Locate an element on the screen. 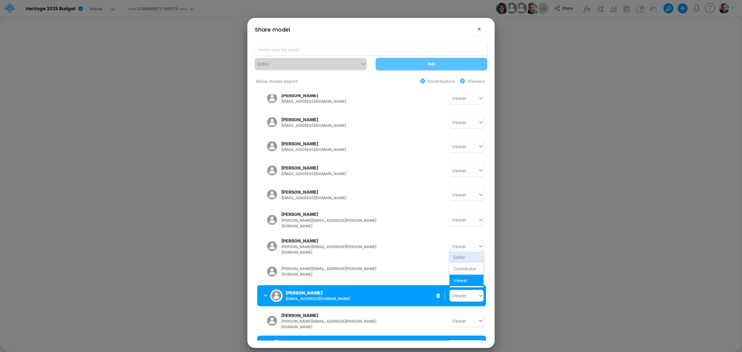 This screenshot has height=352, width=742. div: Editor is located at coordinates (467, 257).